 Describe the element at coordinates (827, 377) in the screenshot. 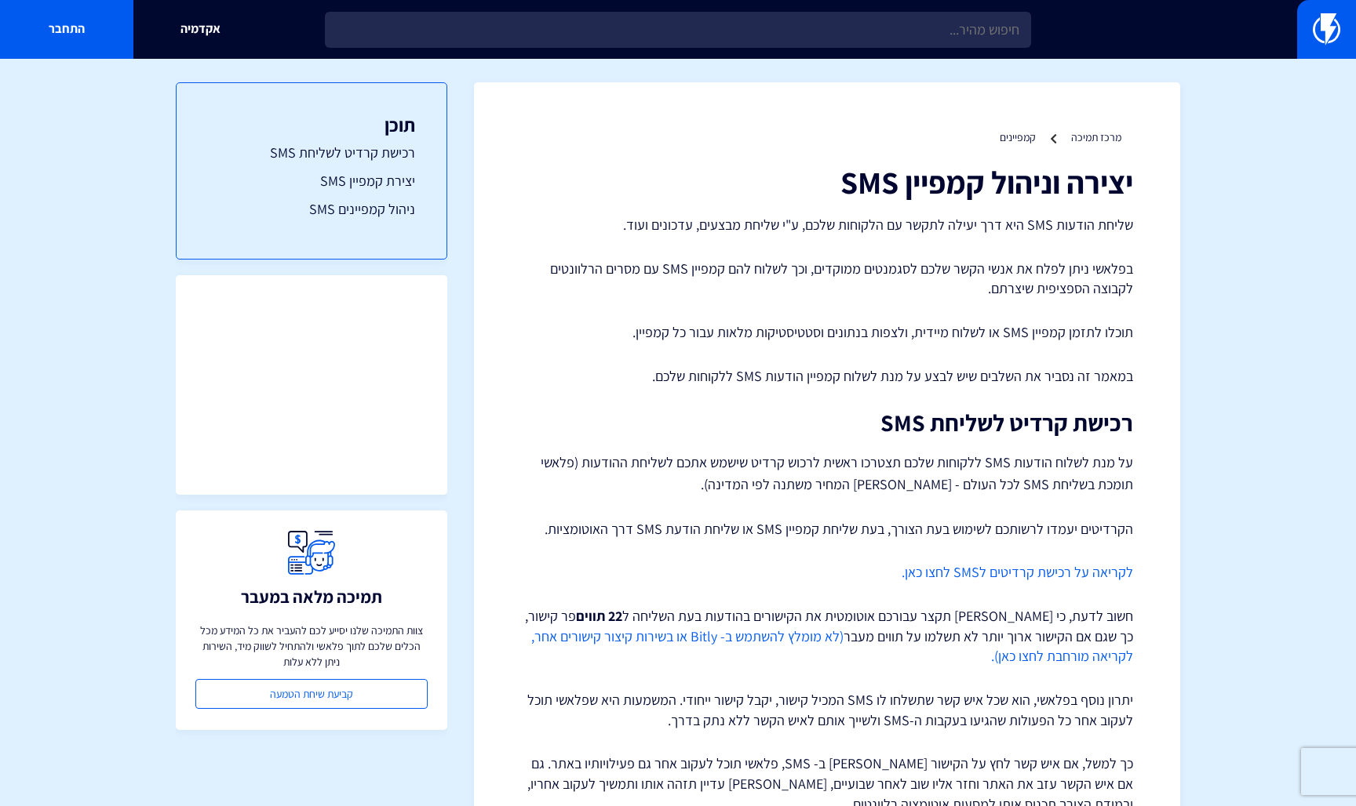

I see `p: במאמר זה נסביר את השלבים שיש לבצע על מנת לשלוח קמפיין הודעות SMS ללקוחות שלכם.` at that location.